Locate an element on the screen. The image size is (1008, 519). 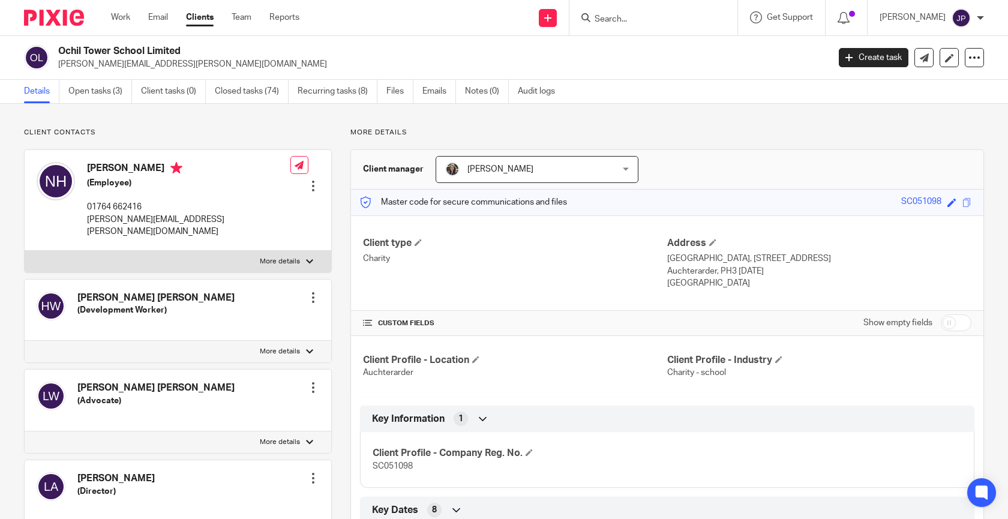
div: SC051098 is located at coordinates (921, 202).